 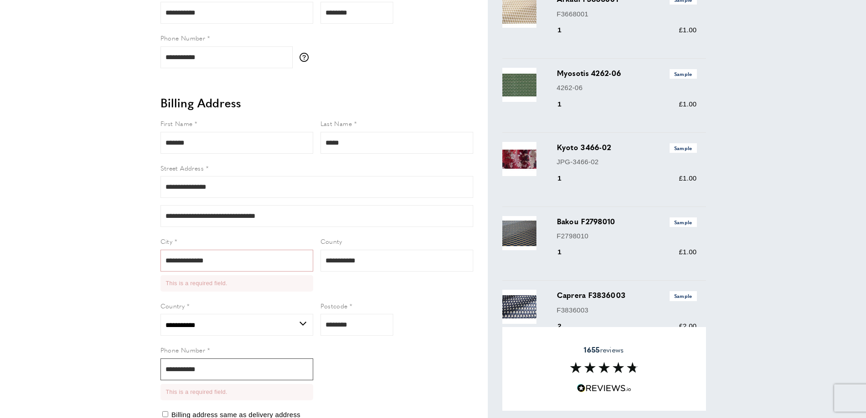 What do you see at coordinates (592, 349) in the screenshot?
I see `strong: 1655` at bounding box center [592, 349].